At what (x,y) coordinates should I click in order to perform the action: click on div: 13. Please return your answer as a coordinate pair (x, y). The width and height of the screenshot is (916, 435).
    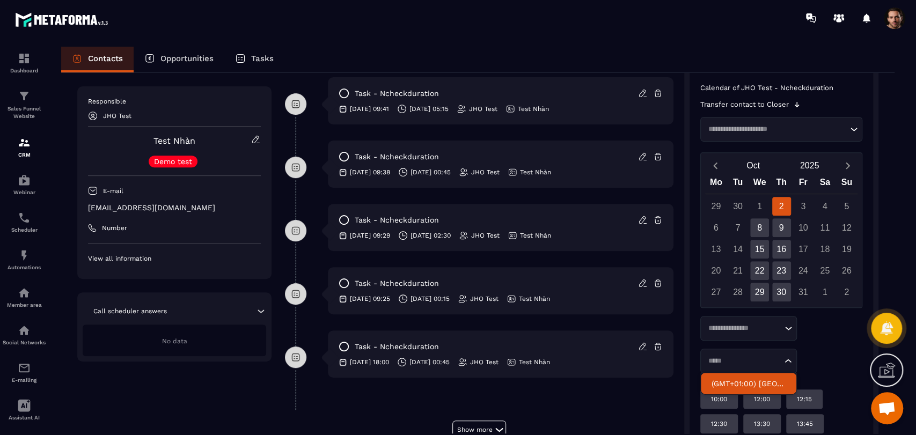
    Looking at the image, I should click on (716, 249).